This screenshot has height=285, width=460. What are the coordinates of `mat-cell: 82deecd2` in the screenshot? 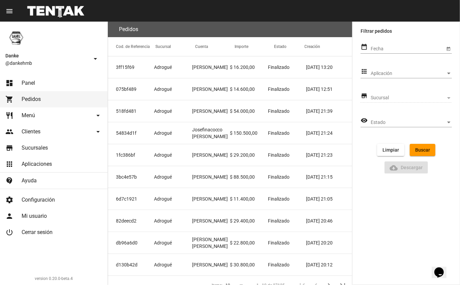 It's located at (131, 220).